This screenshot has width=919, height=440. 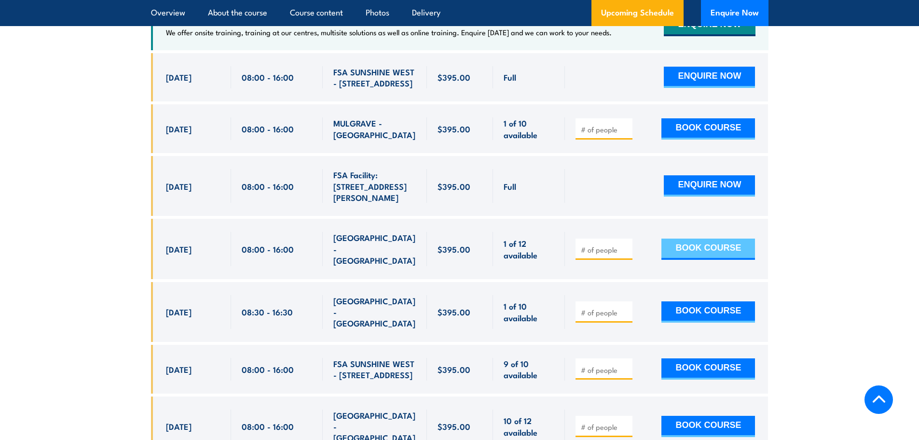 I want to click on span: 10 of 12 available, so click(x=529, y=426).